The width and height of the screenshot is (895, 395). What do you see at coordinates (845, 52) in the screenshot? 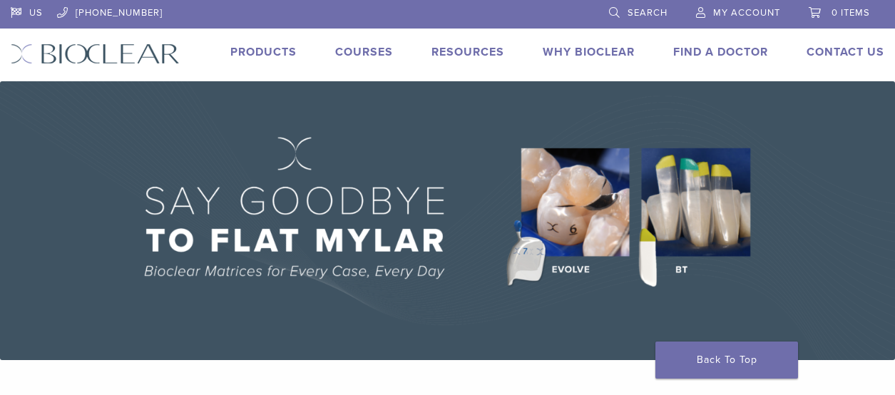
I see `a: Contact Us` at bounding box center [845, 52].